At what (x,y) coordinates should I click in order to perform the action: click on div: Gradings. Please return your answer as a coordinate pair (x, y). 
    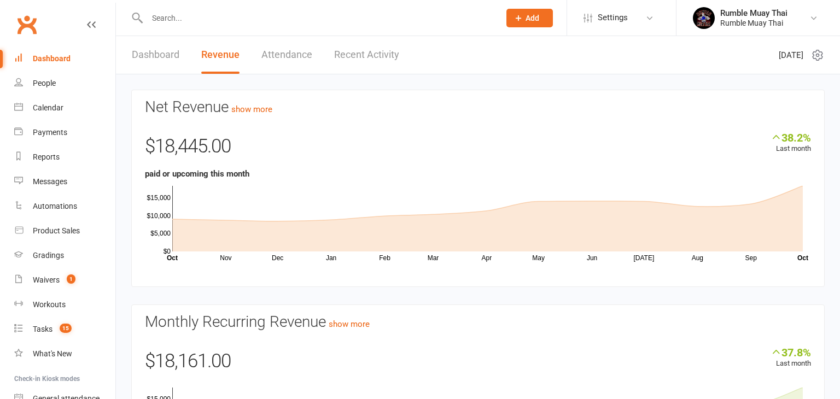
    Looking at the image, I should click on (48, 255).